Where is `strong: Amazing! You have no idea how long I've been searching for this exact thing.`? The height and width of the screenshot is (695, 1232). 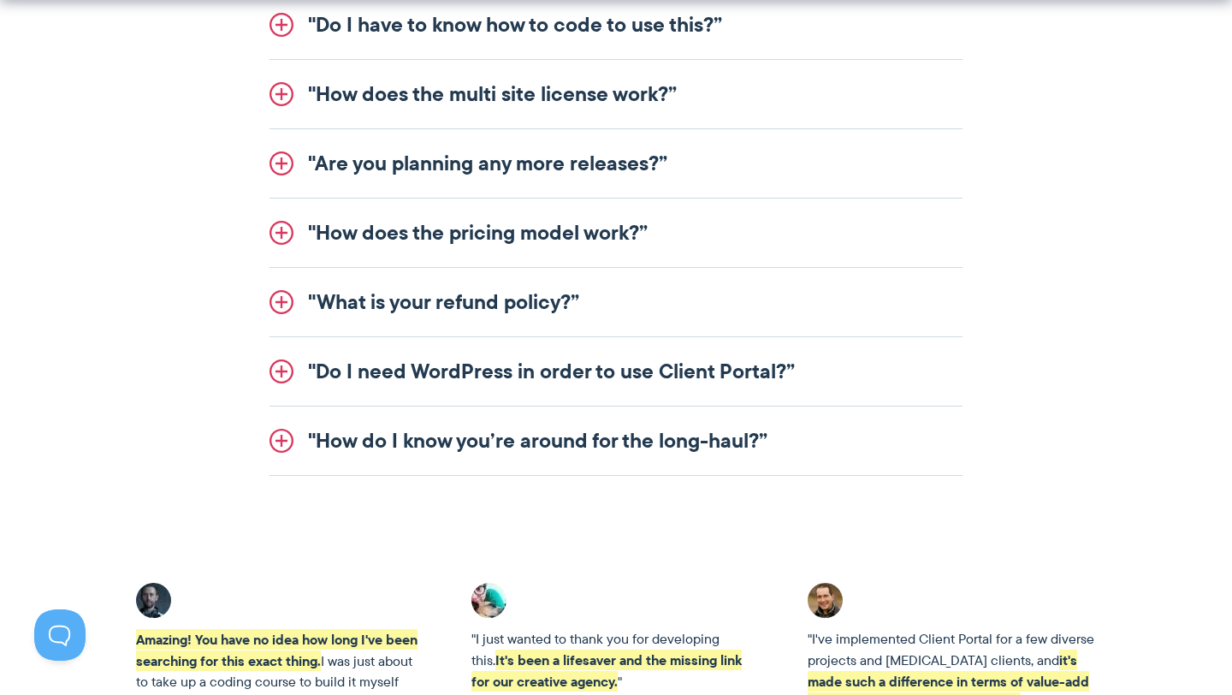
strong: Amazing! You have no idea how long I've been searching for this exact thing. is located at coordinates (276, 649).